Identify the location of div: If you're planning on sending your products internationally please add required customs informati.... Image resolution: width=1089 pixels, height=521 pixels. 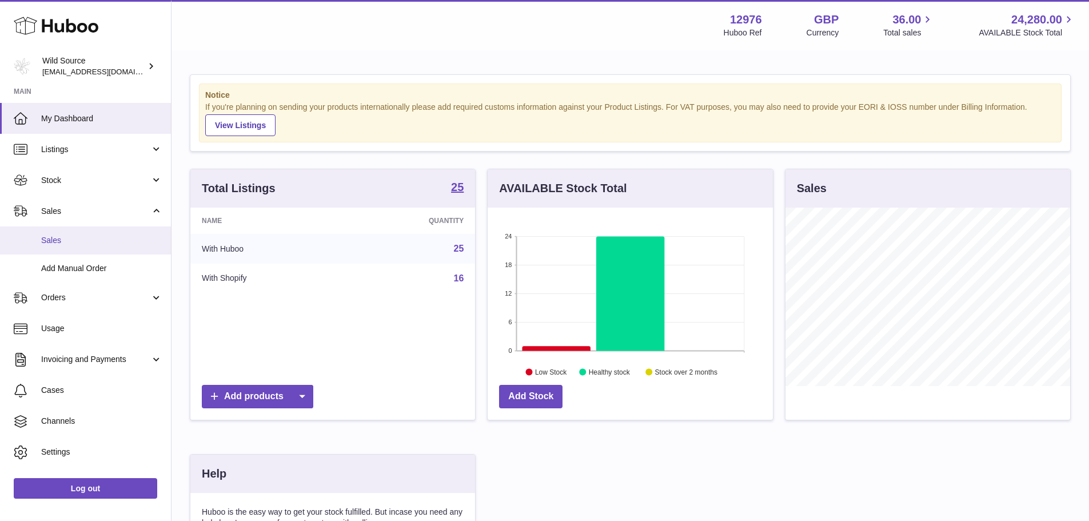
(630, 119).